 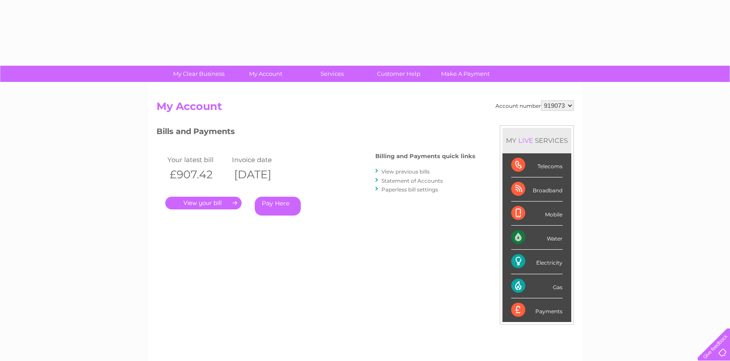 I want to click on div: MY SERVICES, so click(x=536, y=140).